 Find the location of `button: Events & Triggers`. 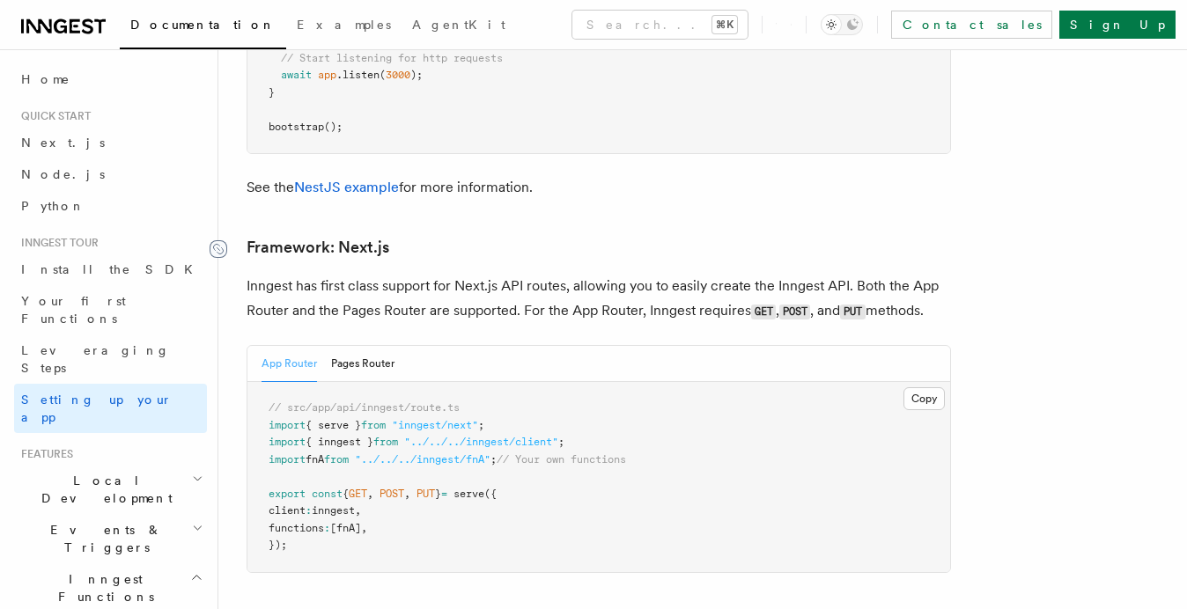

button: Events & Triggers is located at coordinates (110, 539).